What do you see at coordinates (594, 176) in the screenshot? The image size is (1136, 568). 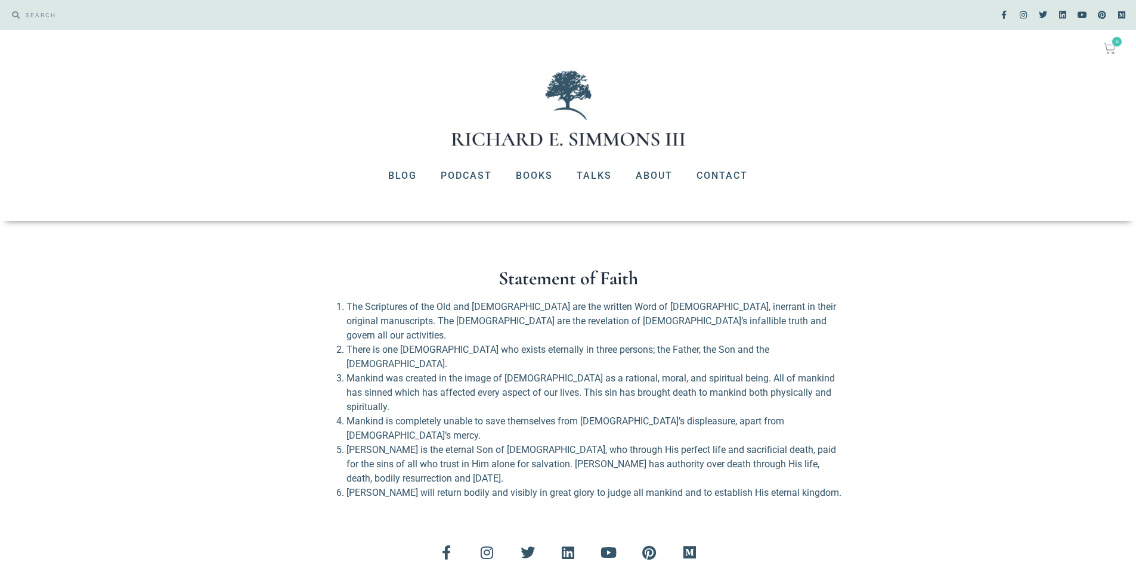 I see `a: Talks` at bounding box center [594, 176].